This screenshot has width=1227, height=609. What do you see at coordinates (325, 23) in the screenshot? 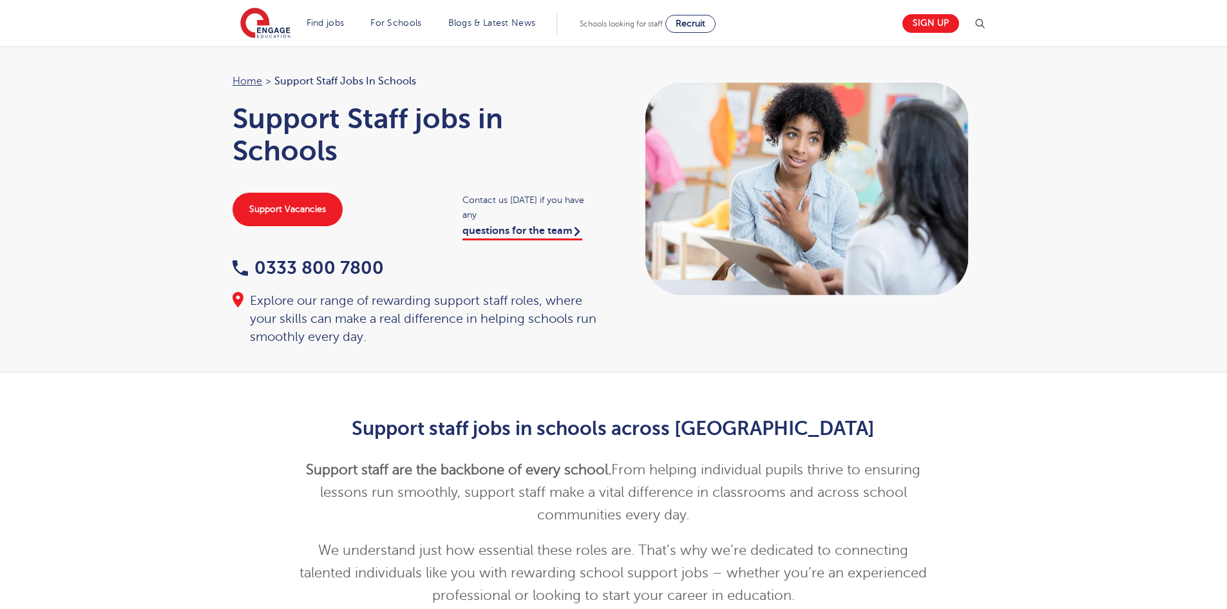
I see `a: Find jobs` at bounding box center [325, 23].